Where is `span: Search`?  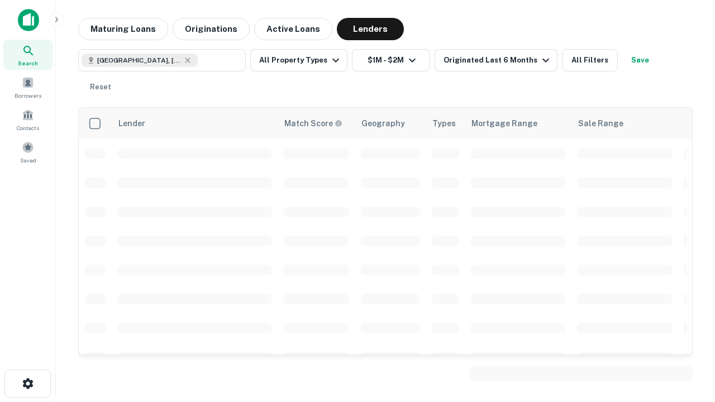 span: Search is located at coordinates (28, 63).